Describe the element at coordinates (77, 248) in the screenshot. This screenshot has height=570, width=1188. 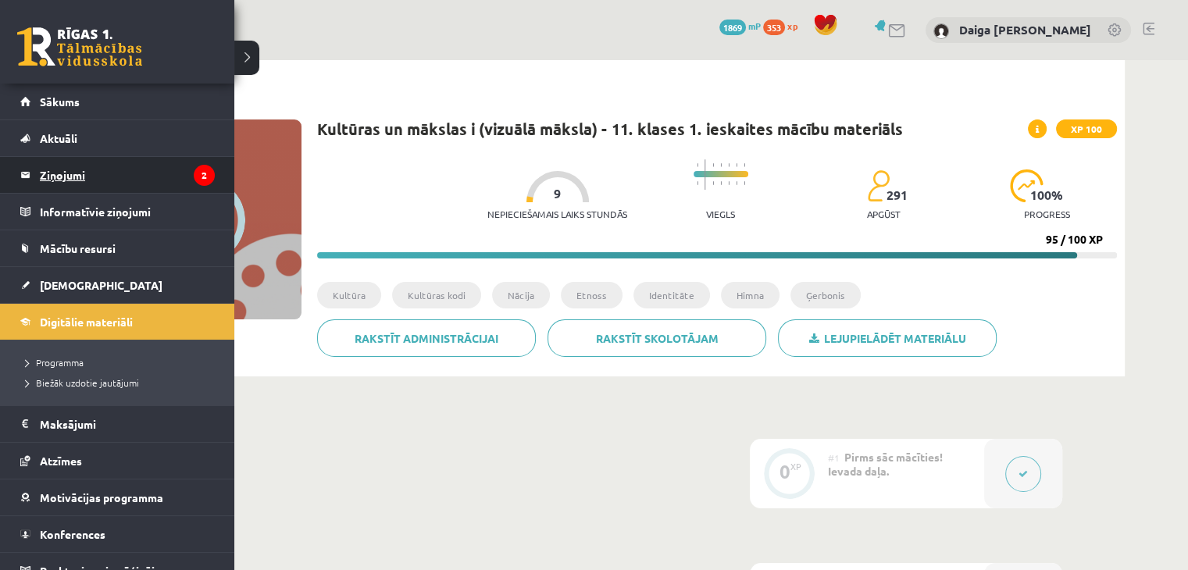
I see `span: Mācību resursi` at that location.